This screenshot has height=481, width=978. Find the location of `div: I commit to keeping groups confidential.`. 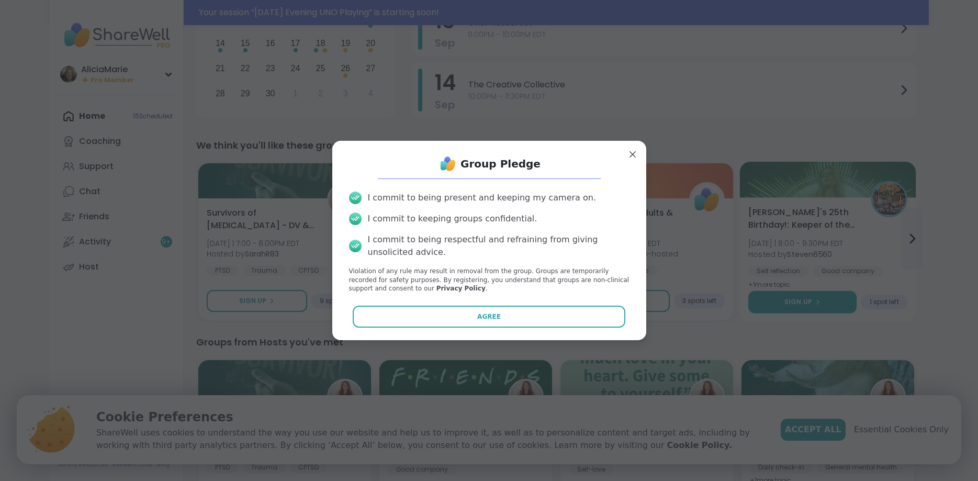

div: I commit to keeping groups confidential. is located at coordinates (452, 219).